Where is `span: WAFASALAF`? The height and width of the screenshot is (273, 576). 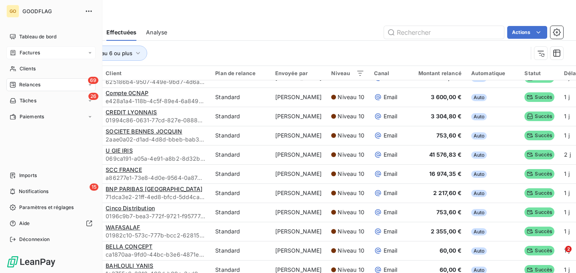 span: WAFASALAF is located at coordinates (123, 227).